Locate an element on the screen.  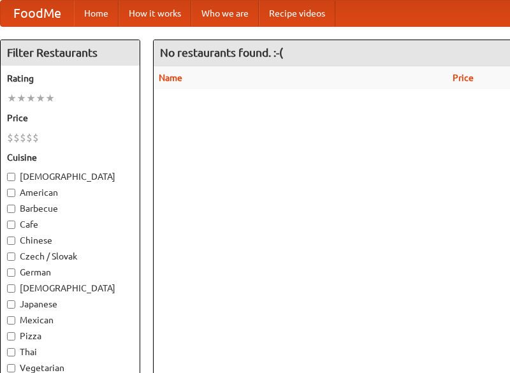
input: Thai is located at coordinates (11, 352).